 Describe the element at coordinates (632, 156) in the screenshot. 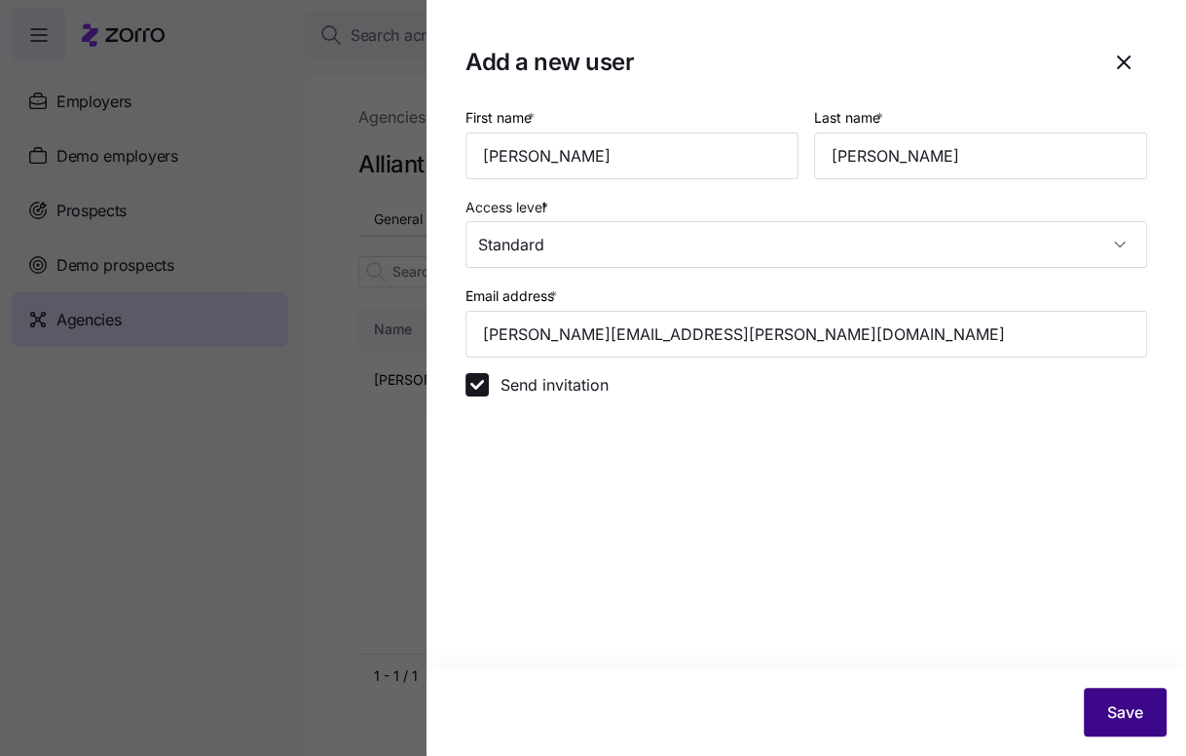

I see `input: Type first name` at that location.